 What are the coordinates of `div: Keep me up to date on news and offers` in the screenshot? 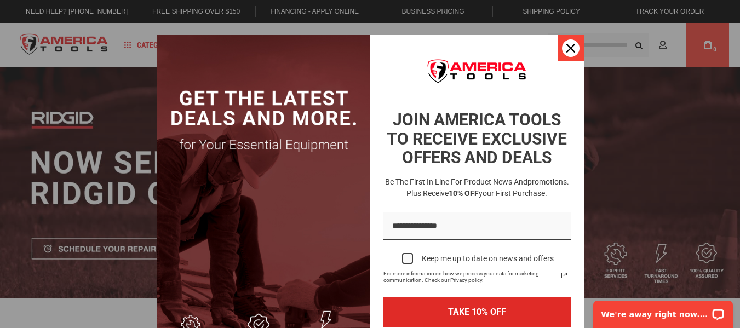 It's located at (488, 259).